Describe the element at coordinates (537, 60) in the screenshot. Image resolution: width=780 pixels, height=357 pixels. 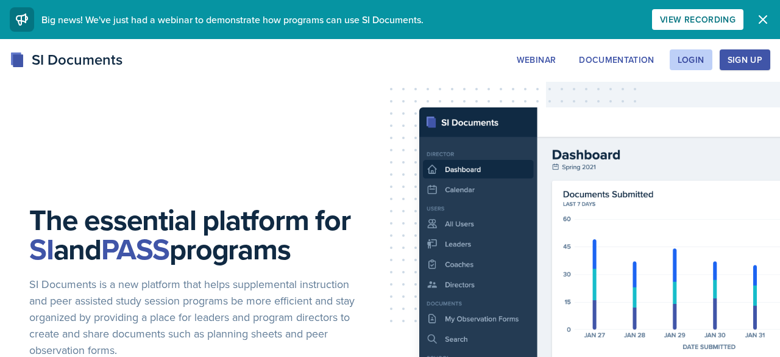
I see `button: Webinar` at that location.